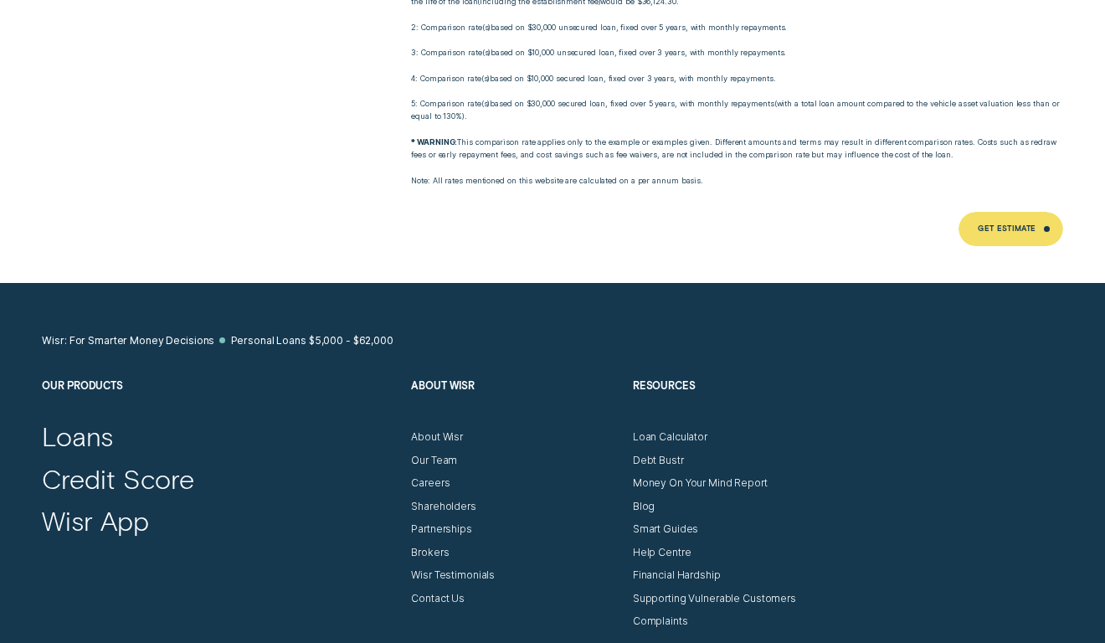 The height and width of the screenshot is (643, 1105). What do you see at coordinates (77, 436) in the screenshot?
I see `div: Loans` at bounding box center [77, 436].